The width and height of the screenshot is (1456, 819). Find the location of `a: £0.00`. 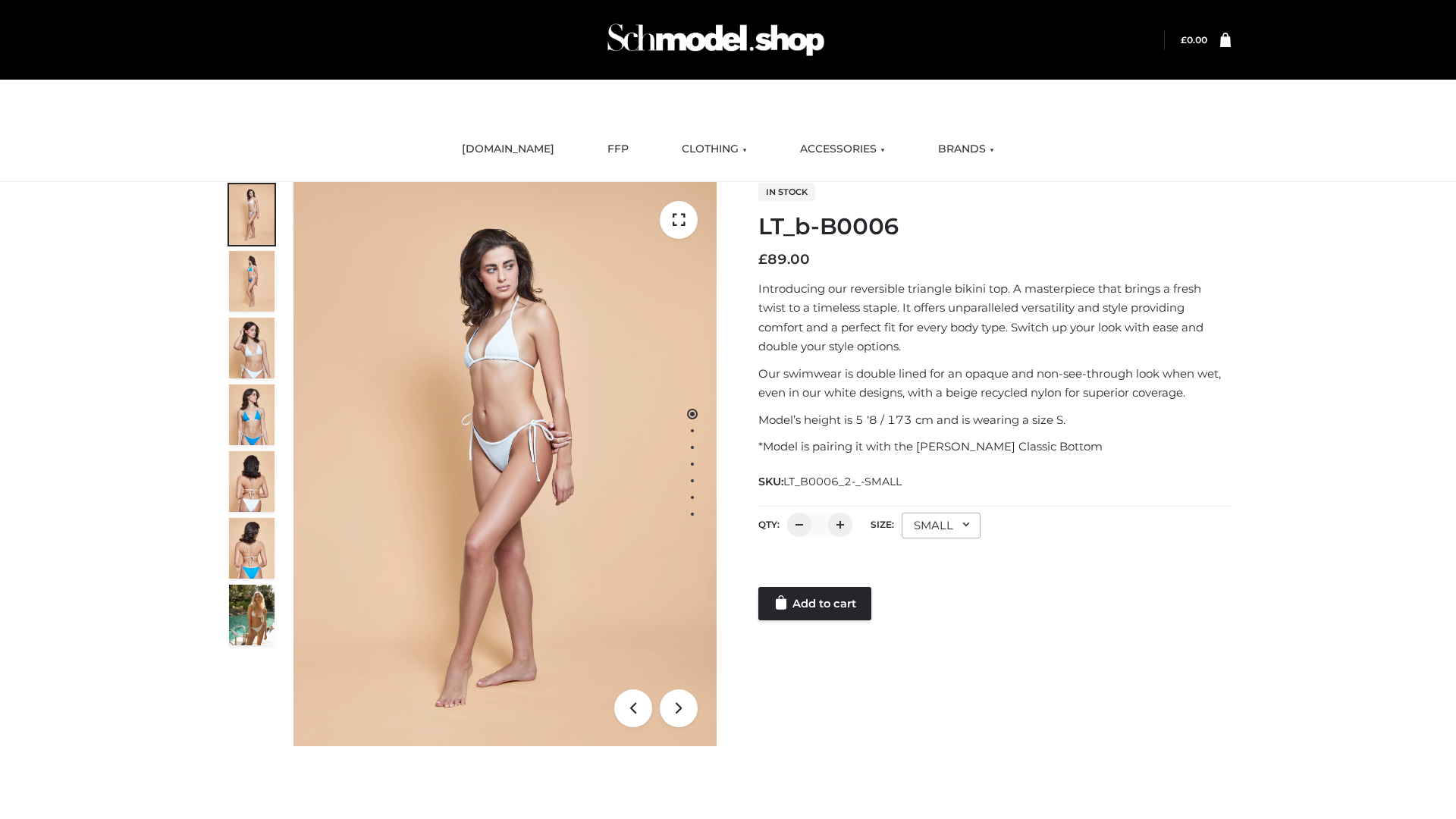

a: £0.00 is located at coordinates (1193, 39).